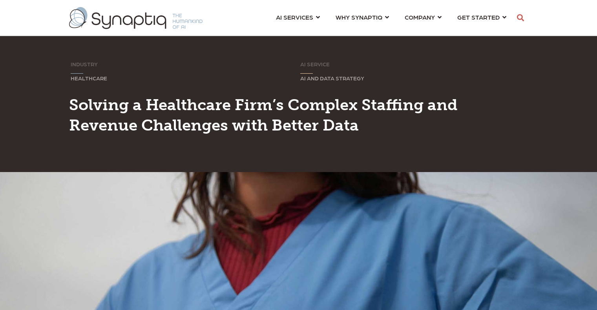  Describe the element at coordinates (298, 17) in the screenshot. I see `a: AI SERVICES` at that location.